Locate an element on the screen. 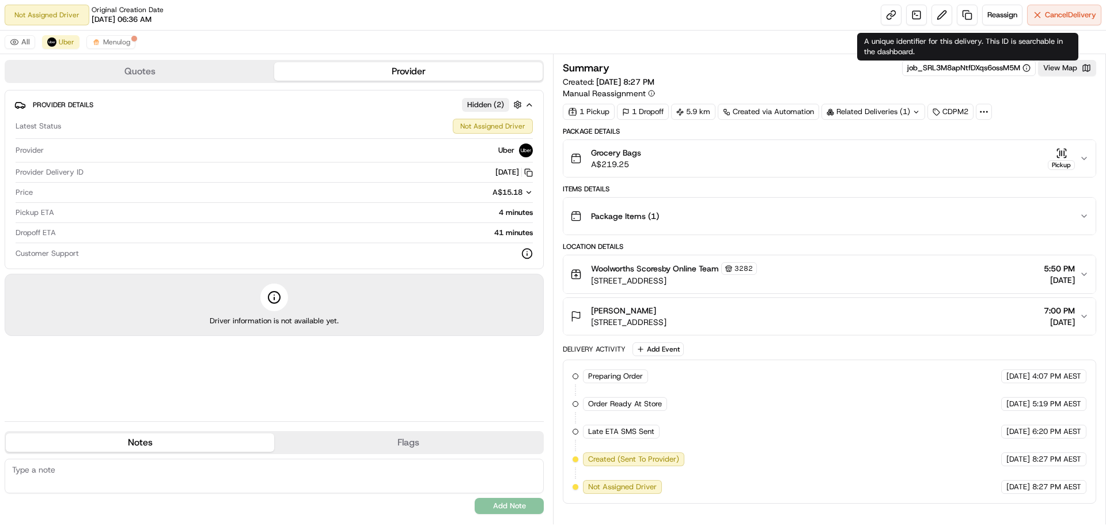  span: 5:19 PM AEST is located at coordinates (1056, 404).